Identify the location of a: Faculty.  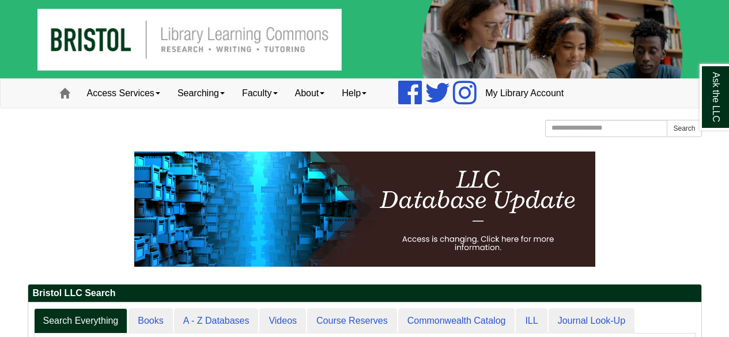
(260, 93).